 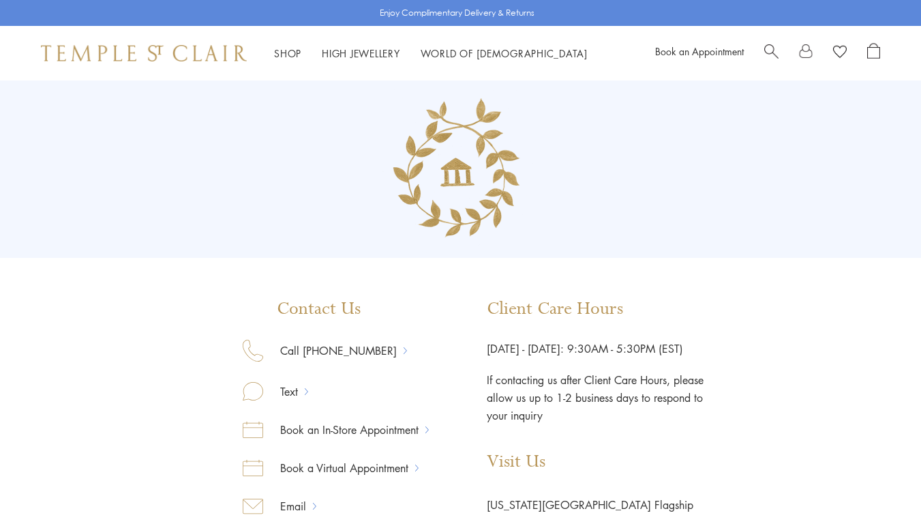 I want to click on p: Client Care Hours, so click(x=617, y=309).